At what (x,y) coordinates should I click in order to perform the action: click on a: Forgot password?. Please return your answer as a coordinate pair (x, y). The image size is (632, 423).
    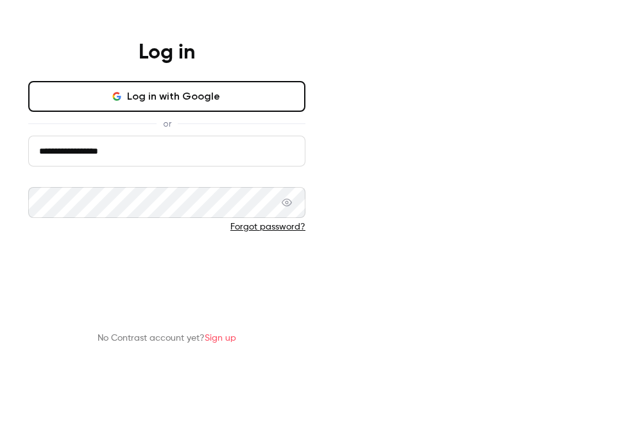
    Looking at the image, I should click on (268, 227).